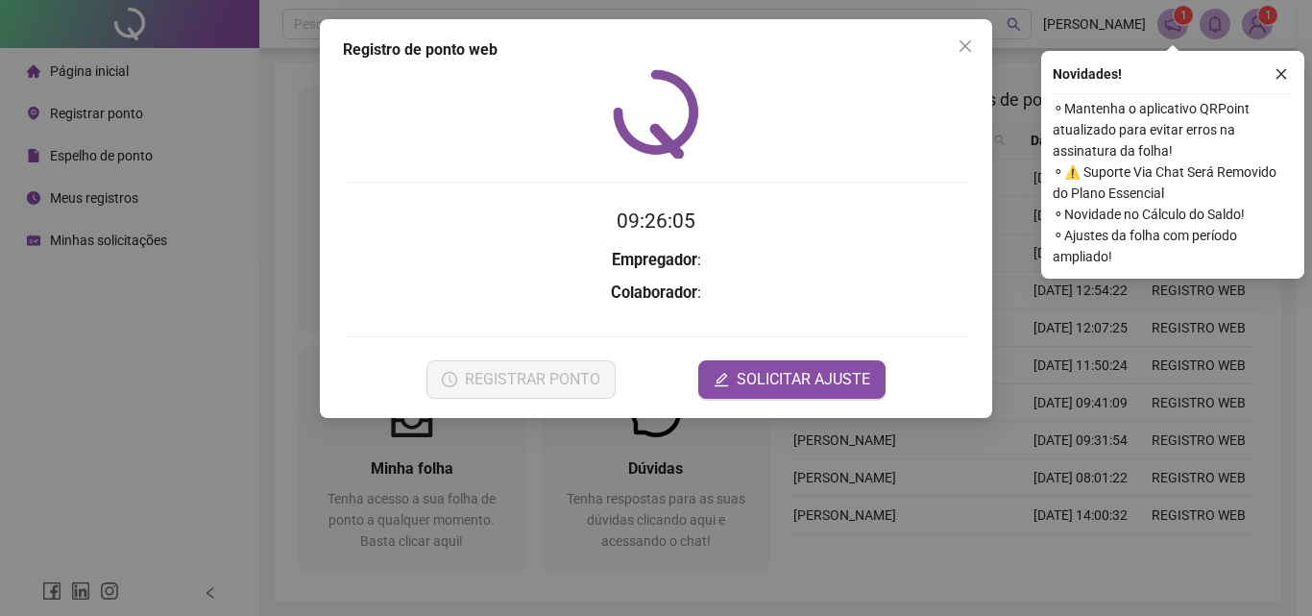 This screenshot has height=616, width=1312. What do you see at coordinates (721, 379) in the screenshot?
I see `span: edit` at bounding box center [721, 379].